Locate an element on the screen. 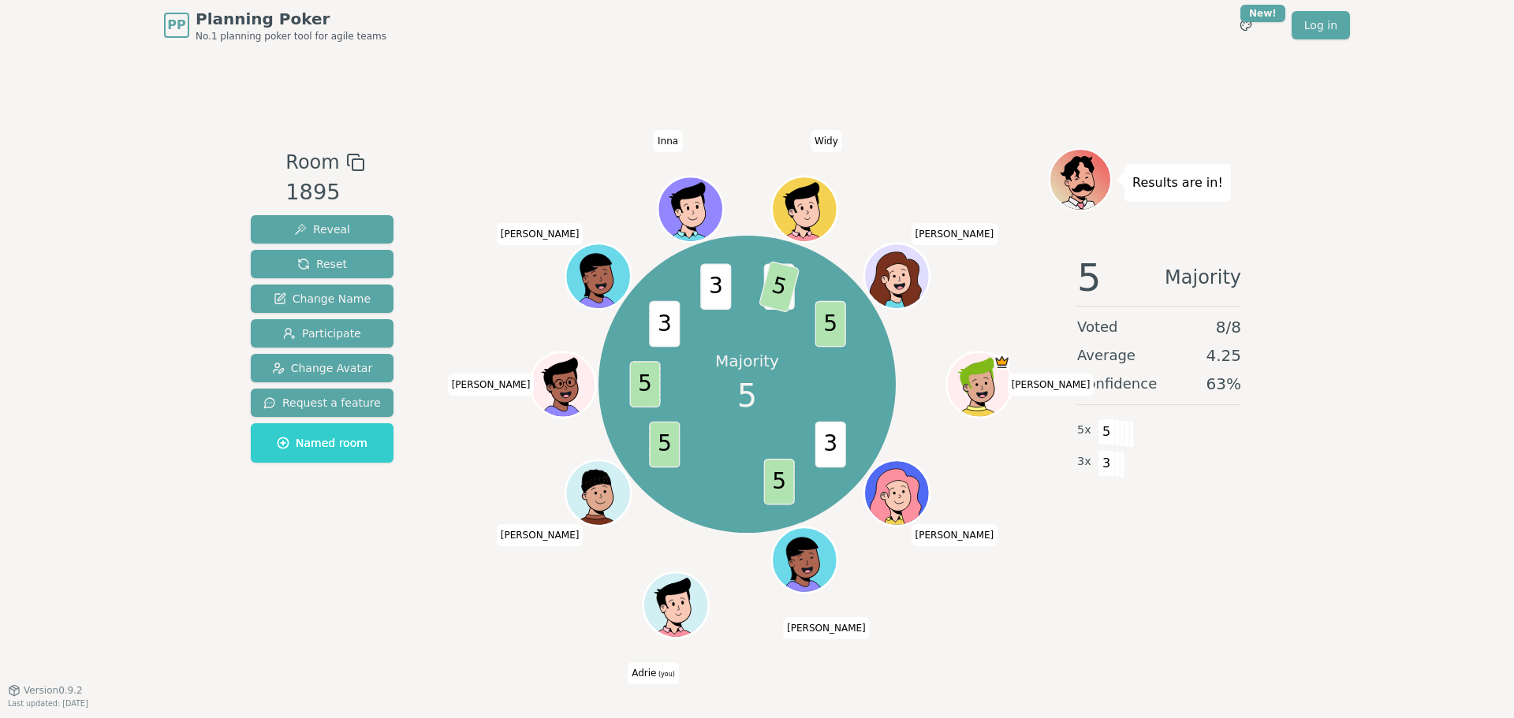 This screenshot has height=718, width=1514. div: 1895 is located at coordinates (325, 192).